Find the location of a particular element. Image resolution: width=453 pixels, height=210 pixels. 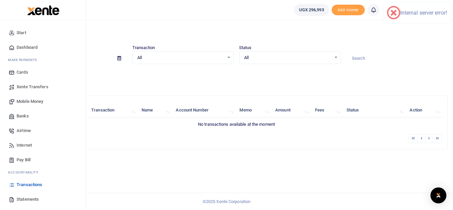

span: Xente Transfers is located at coordinates (33, 87).